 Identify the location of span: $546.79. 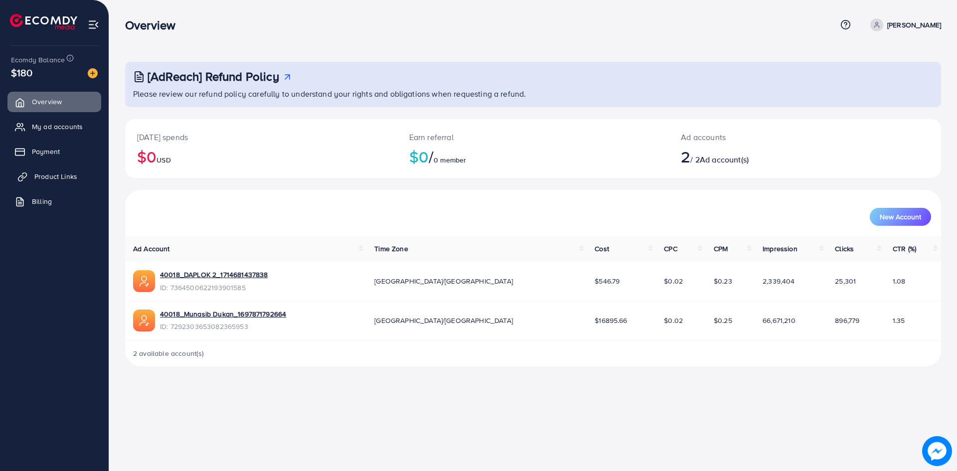
(607, 281).